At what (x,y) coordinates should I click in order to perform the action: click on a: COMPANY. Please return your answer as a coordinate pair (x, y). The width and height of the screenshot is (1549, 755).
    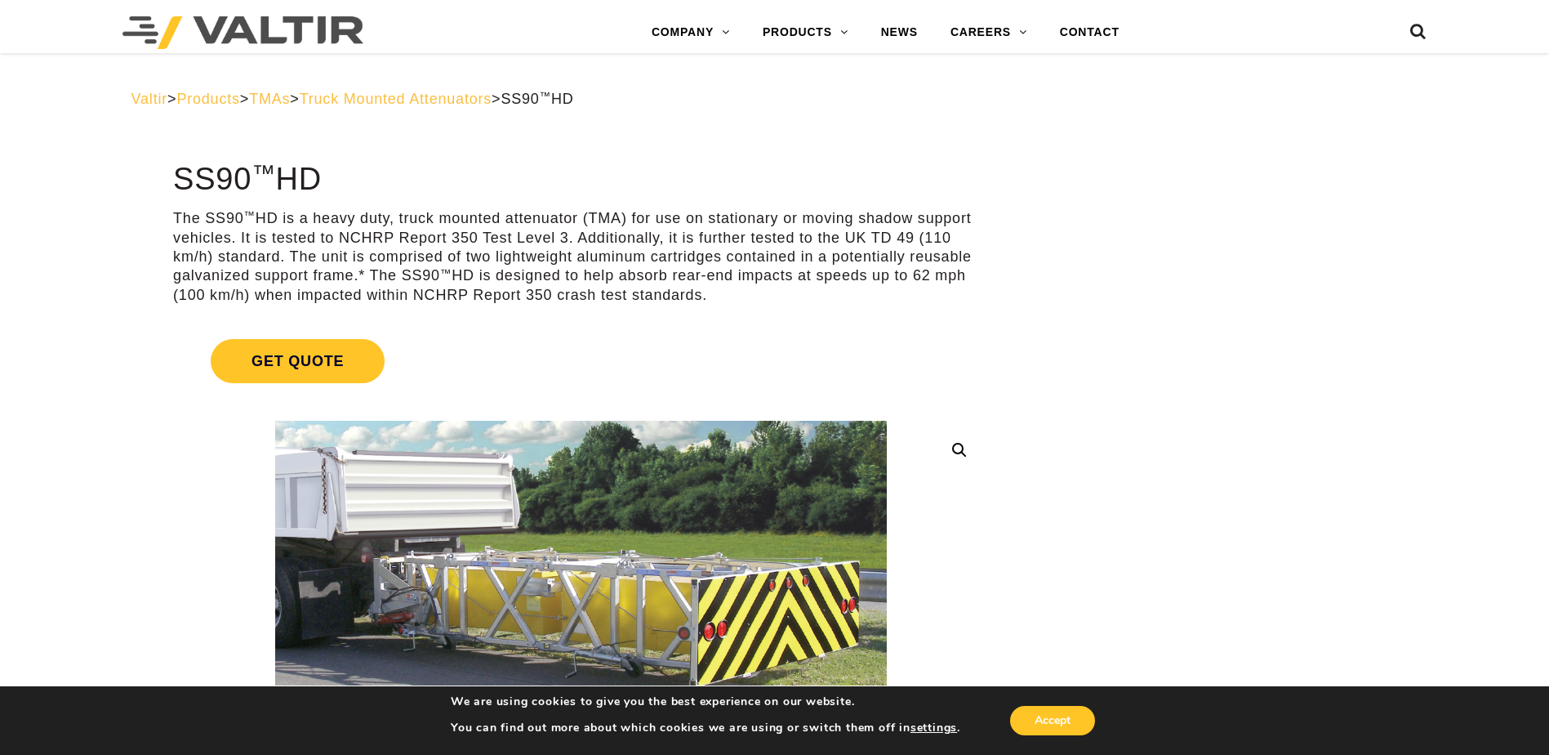
    Looking at the image, I should click on (691, 33).